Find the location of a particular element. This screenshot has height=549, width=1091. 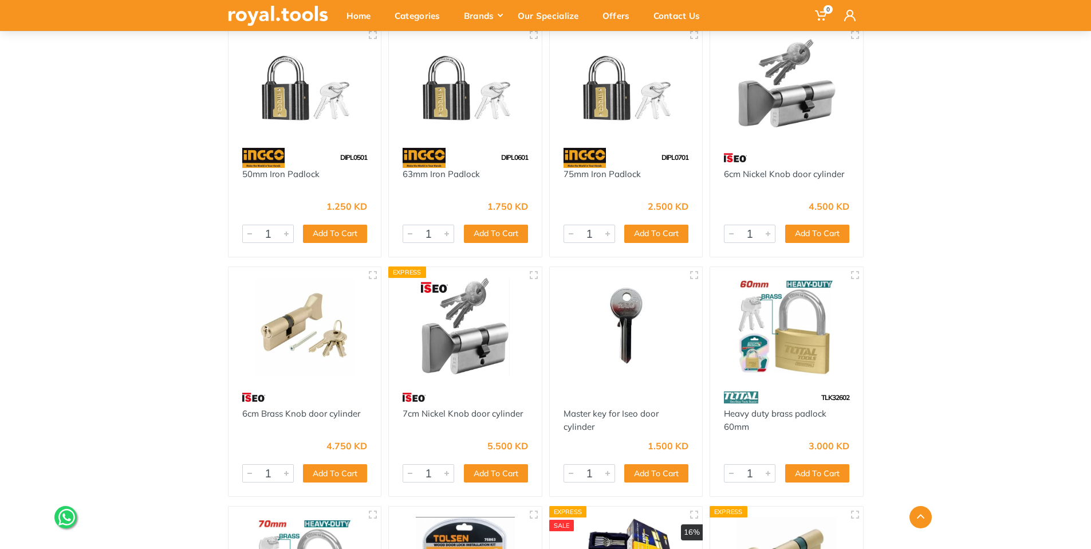

div: 4.750 KD is located at coordinates (347, 446).